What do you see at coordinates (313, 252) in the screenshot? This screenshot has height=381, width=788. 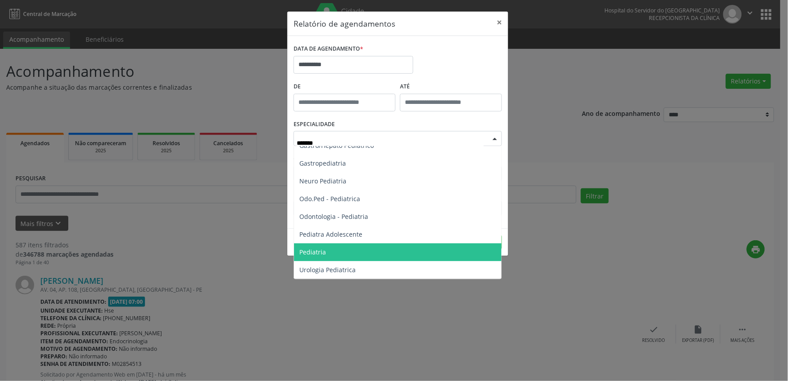 I see `span: Pediatria` at bounding box center [313, 252].